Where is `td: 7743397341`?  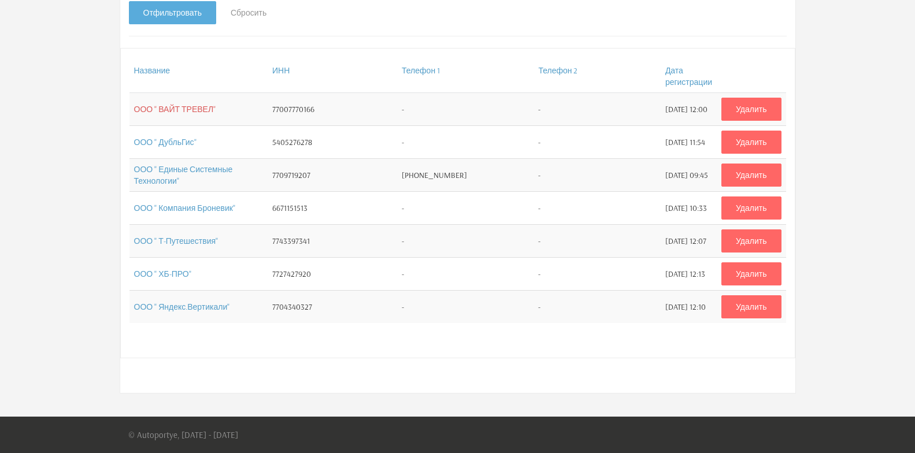 td: 7743397341 is located at coordinates (333, 241).